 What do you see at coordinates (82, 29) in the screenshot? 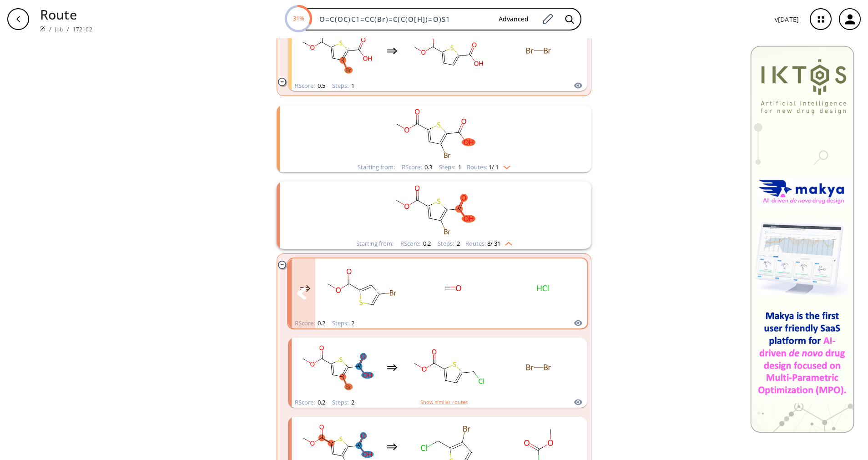
I see `a: 172162` at bounding box center [82, 29].